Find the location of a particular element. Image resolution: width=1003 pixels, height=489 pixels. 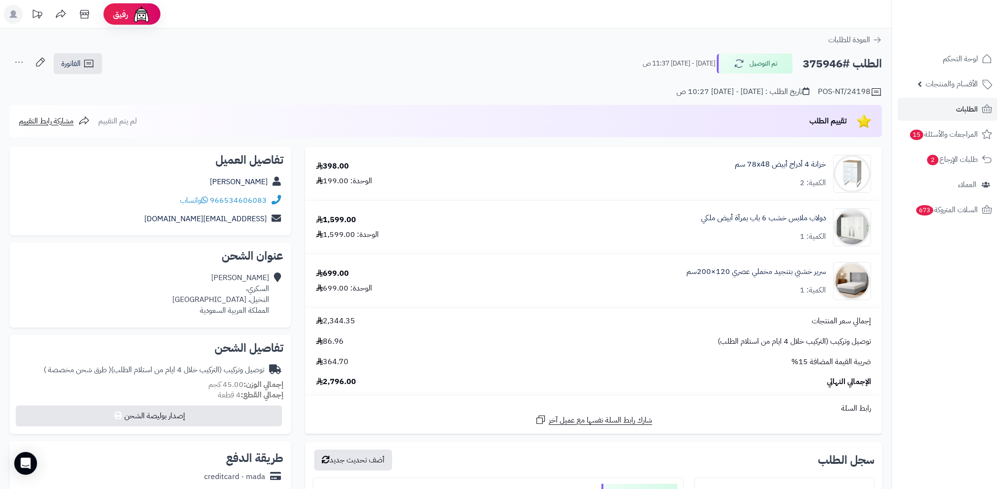

a: سرير خشبي بتنجيد مخملي عصري 120×200سم is located at coordinates (756, 272).